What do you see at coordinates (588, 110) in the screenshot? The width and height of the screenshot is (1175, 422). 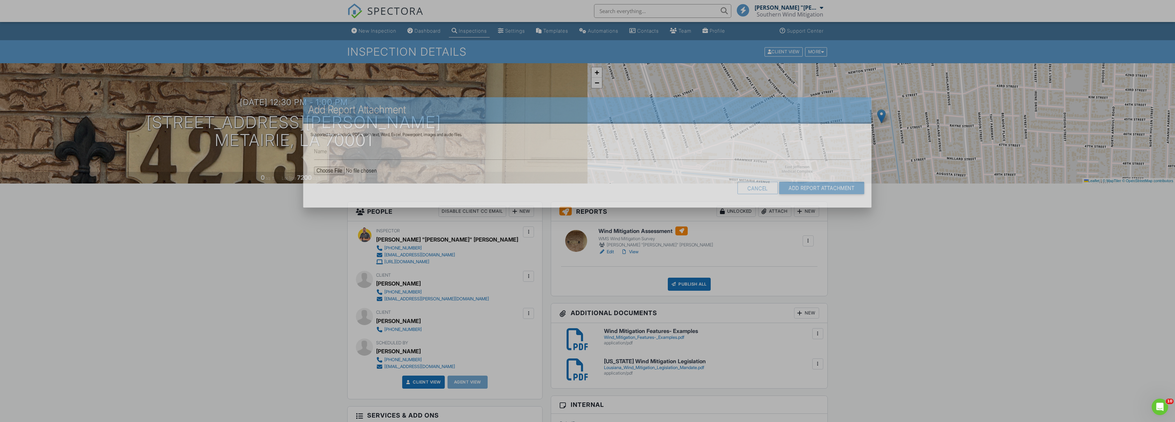 I see `h2: Add Report Attachment` at bounding box center [588, 110].